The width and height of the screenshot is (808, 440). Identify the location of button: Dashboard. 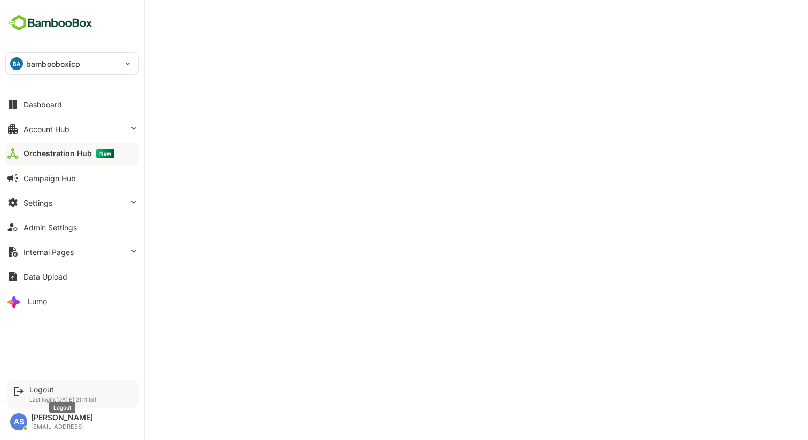
(72, 104).